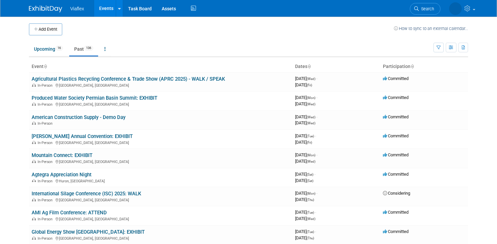 The width and height of the screenshot is (497, 244). Describe the element at coordinates (46, 9) in the screenshot. I see `img: ExhibitDay` at that location.